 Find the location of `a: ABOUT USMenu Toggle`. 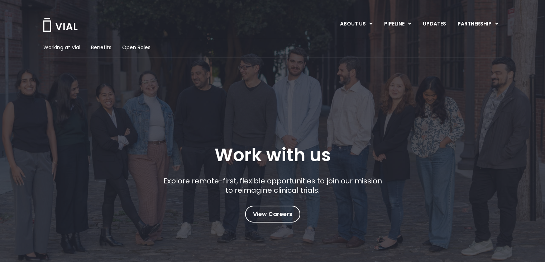

a: ABOUT USMenu Toggle is located at coordinates (356, 24).